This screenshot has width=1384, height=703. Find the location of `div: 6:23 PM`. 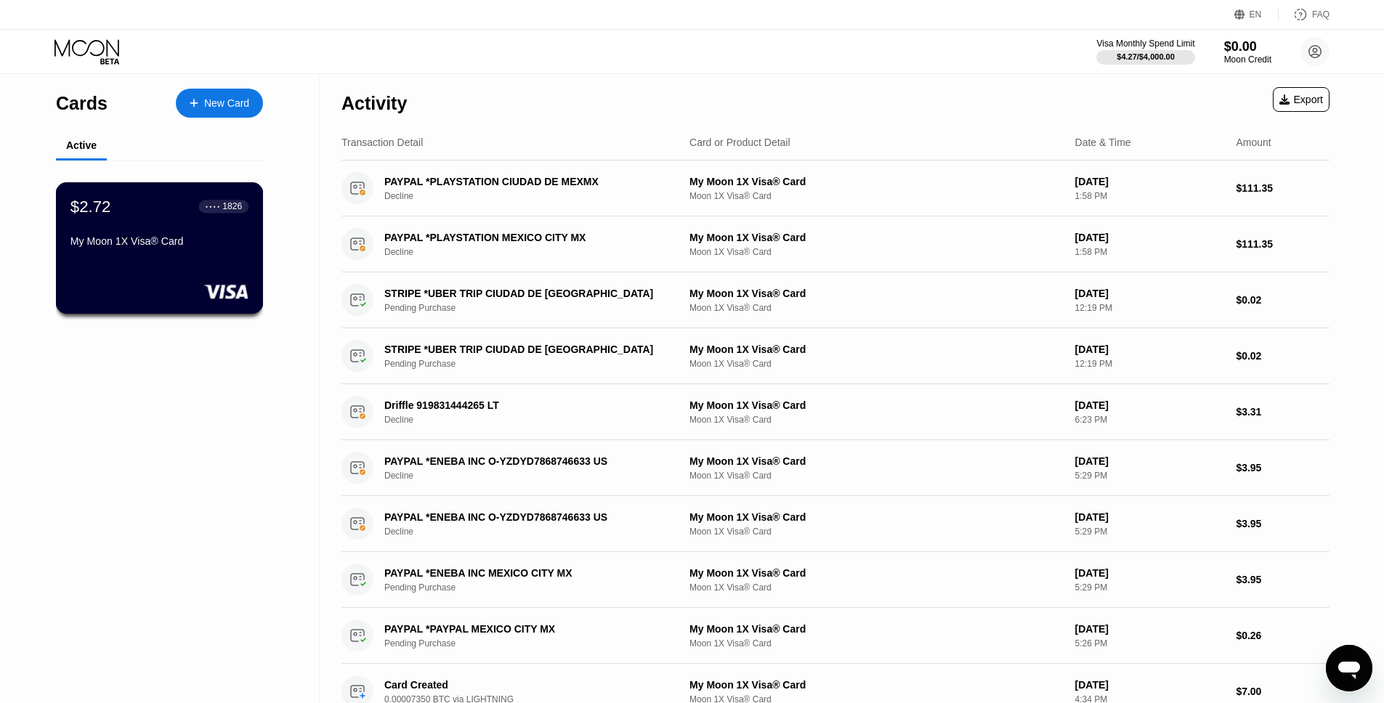

div: 6:23 PM is located at coordinates (1150, 420).